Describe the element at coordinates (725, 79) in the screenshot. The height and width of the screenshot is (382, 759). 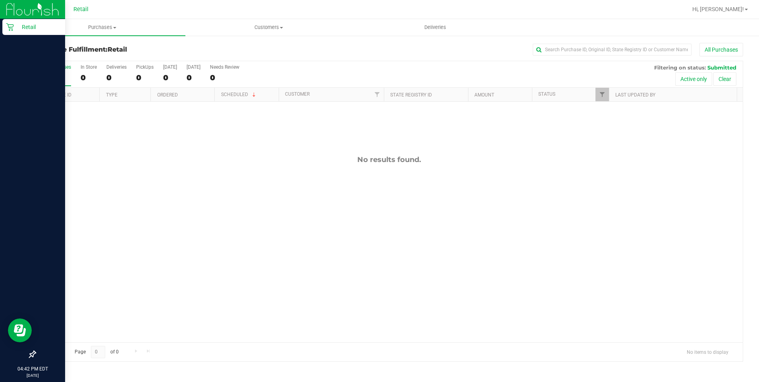
I see `button: Clear` at that location.